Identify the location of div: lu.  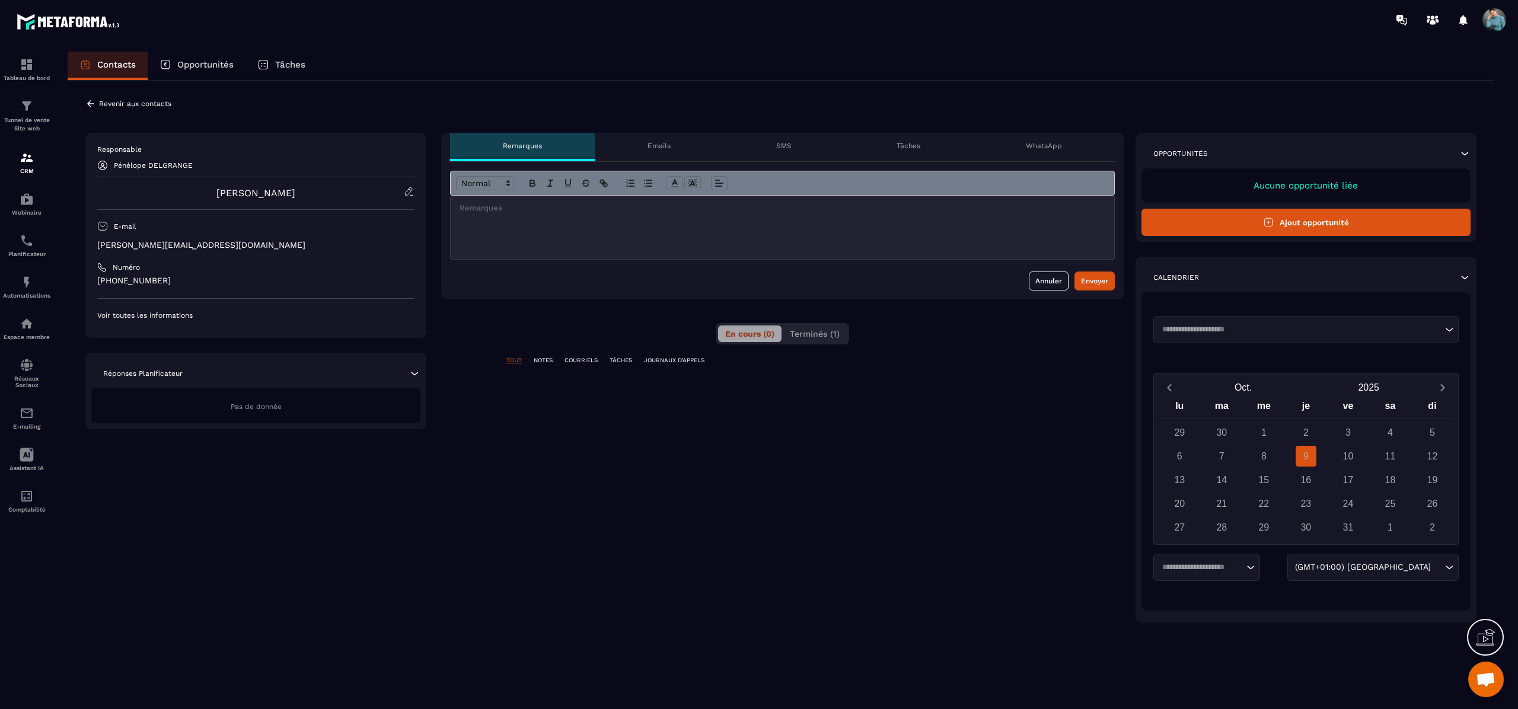
(1180, 408).